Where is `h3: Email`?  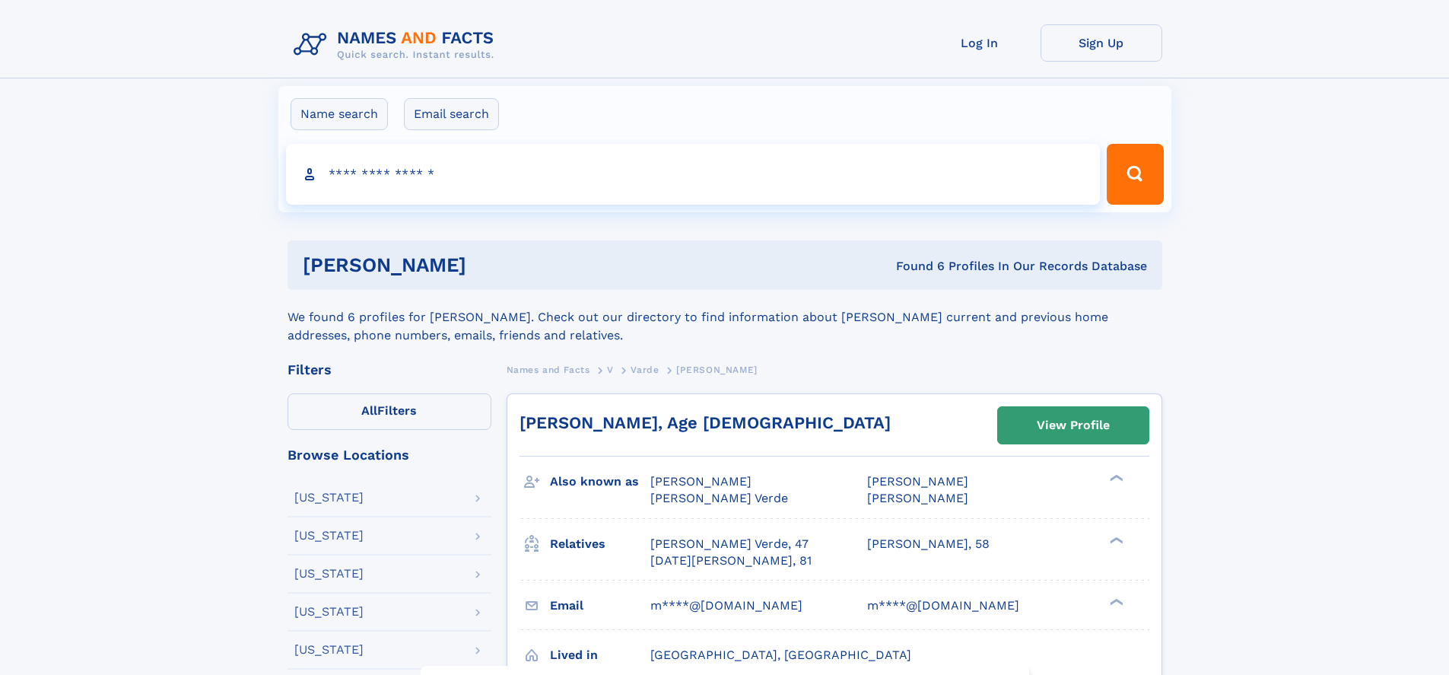 h3: Email is located at coordinates (600, 605).